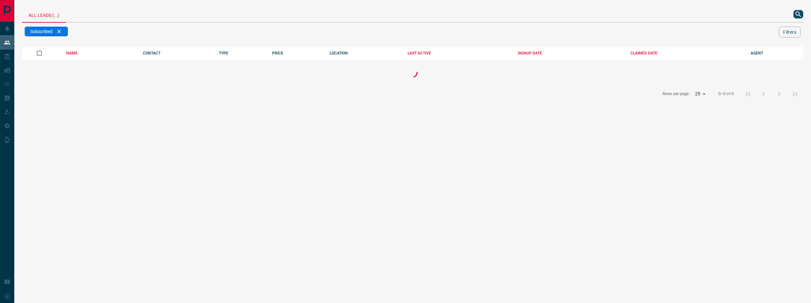  What do you see at coordinates (176, 53) in the screenshot?
I see `div: CONTACT` at bounding box center [176, 53].